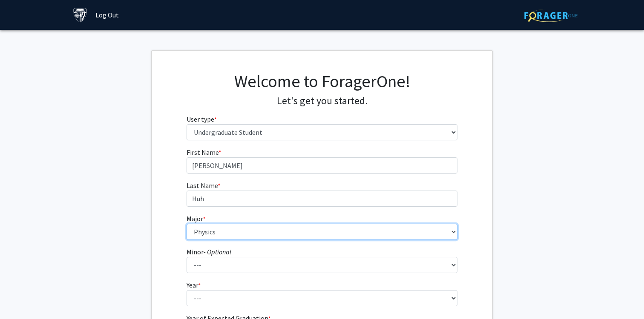 The image size is (644, 319). Describe the element at coordinates (322, 101) in the screenshot. I see `h4: Let's get you started.` at that location.